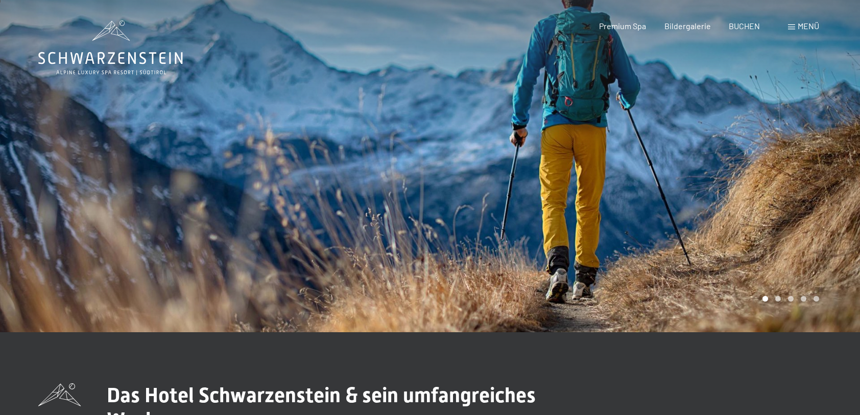 The width and height of the screenshot is (860, 415). I want to click on div: Carousel Pagination, so click(789, 298).